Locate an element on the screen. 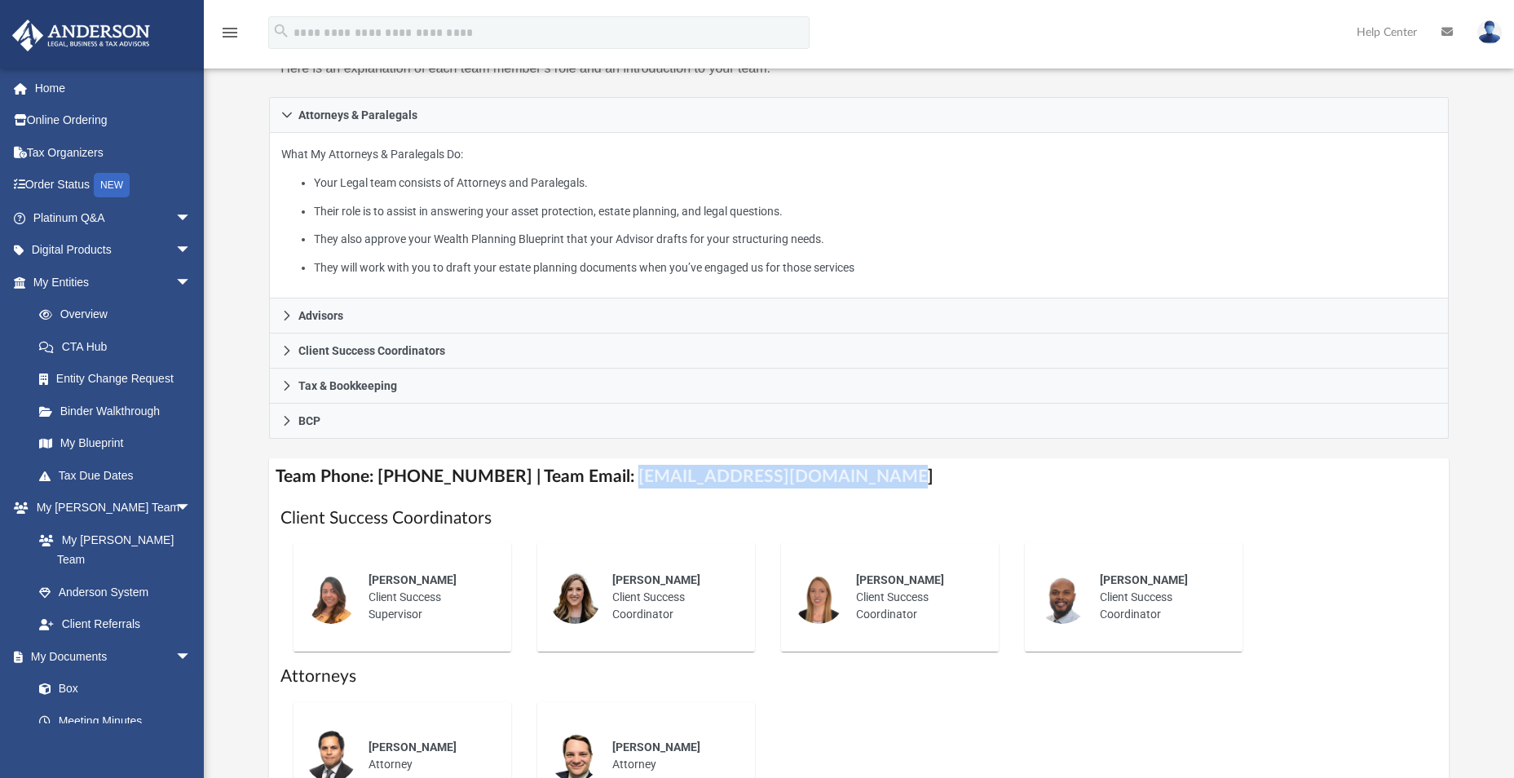 Image resolution: width=1514 pixels, height=778 pixels. a: Platinum Q&Aarrow_drop_down is located at coordinates (113, 218).